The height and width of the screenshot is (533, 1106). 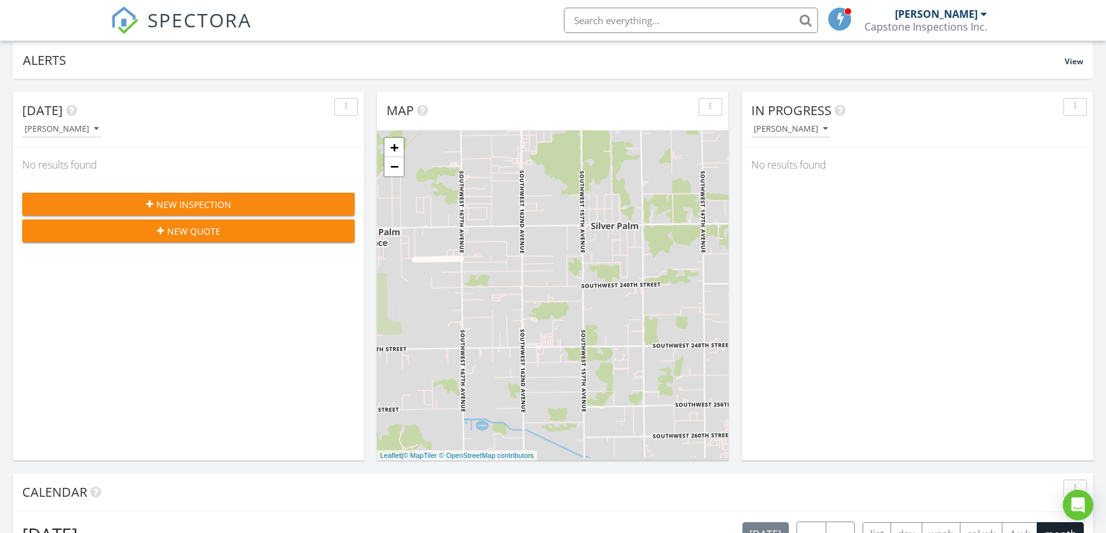 What do you see at coordinates (125, 20) in the screenshot?
I see `img: The Best Home Inspection Software - Spectora` at bounding box center [125, 20].